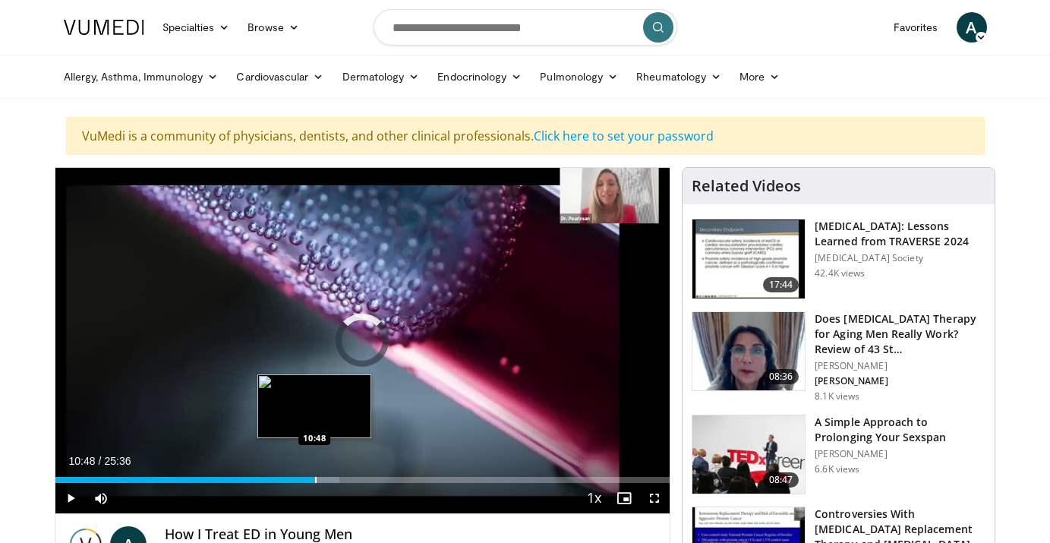  Describe the element at coordinates (749, 259) in the screenshot. I see `img: 1317c62a-2f0d-4360-bee0-b1bff80fed3c.150x105_q85_crop-smart_upscale.jpg` at that location.